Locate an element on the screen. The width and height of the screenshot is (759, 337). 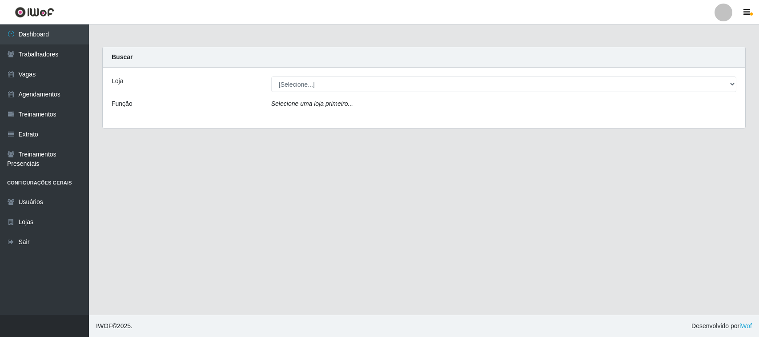
label: Função is located at coordinates (122, 104).